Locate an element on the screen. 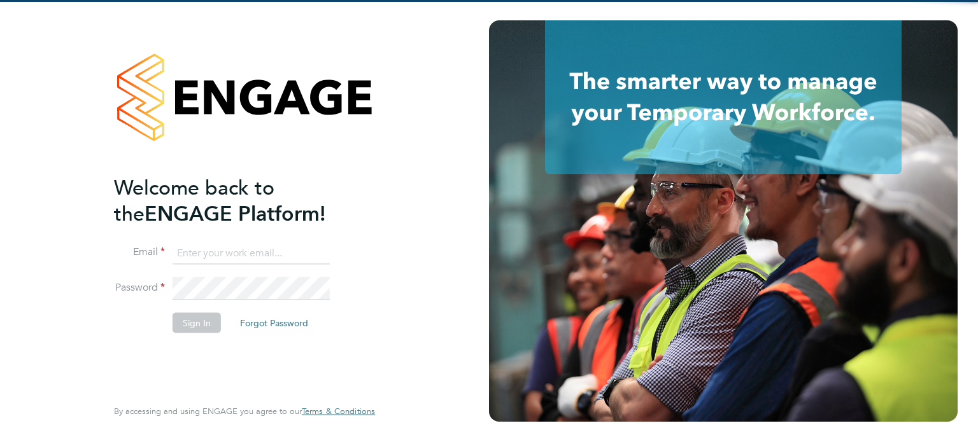 The width and height of the screenshot is (978, 442). button: Forgot Password is located at coordinates (274, 323).